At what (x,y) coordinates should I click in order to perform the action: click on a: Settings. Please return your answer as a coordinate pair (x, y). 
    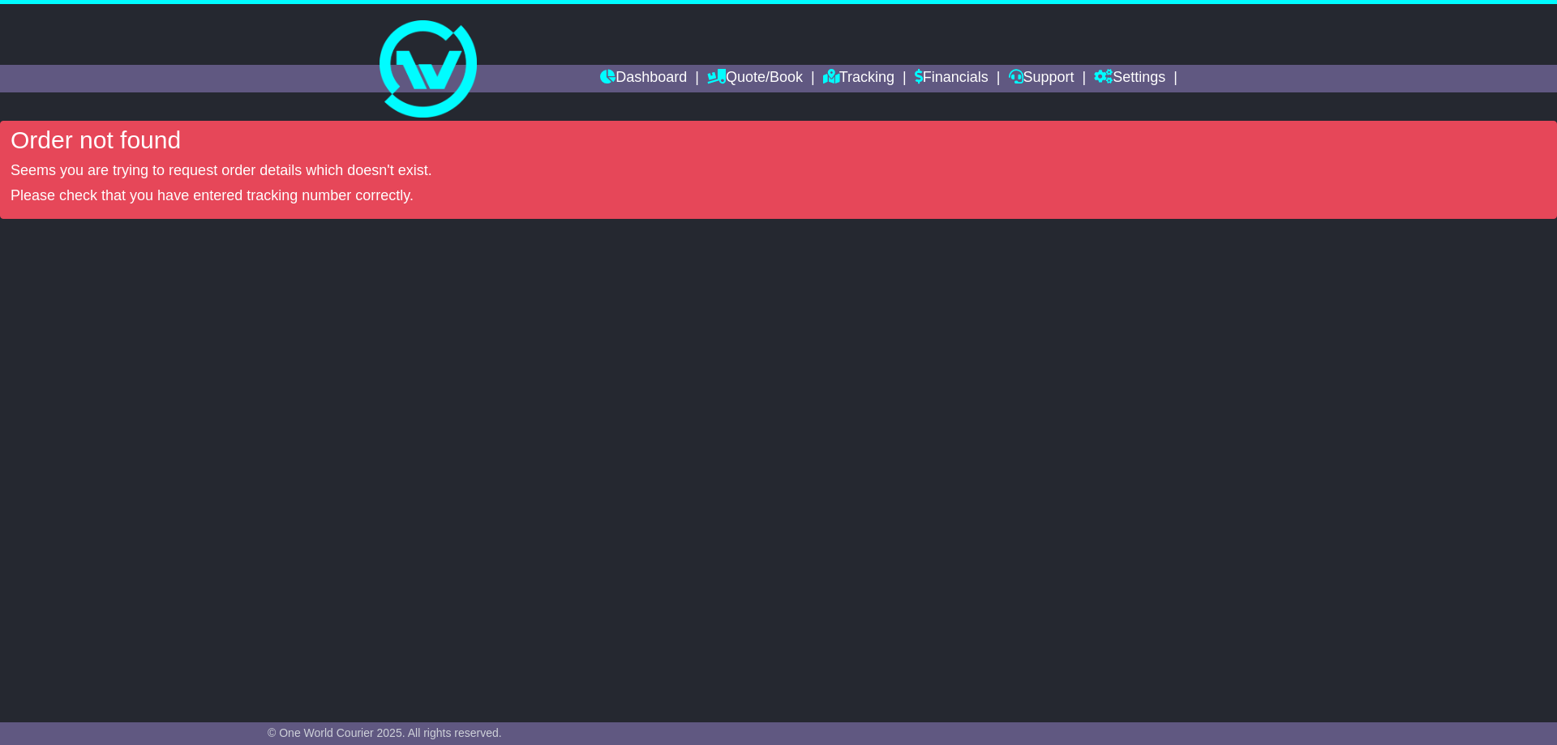
    Looking at the image, I should click on (1130, 79).